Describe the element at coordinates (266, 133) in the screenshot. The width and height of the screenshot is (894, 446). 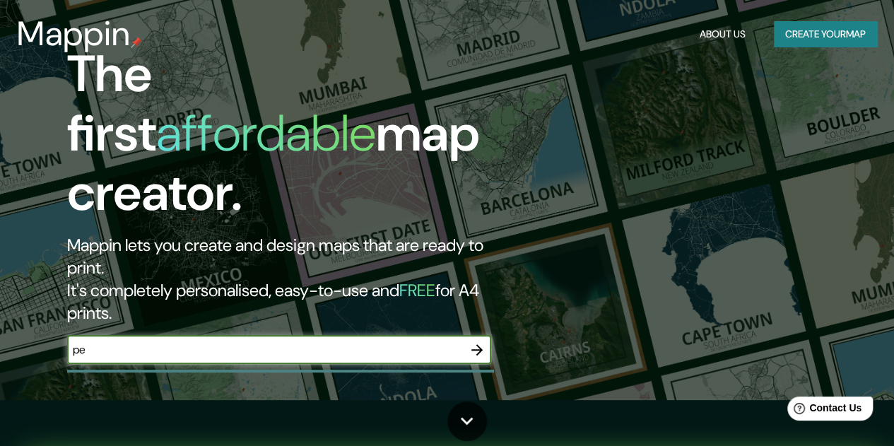
I see `h1: affordable` at that location.